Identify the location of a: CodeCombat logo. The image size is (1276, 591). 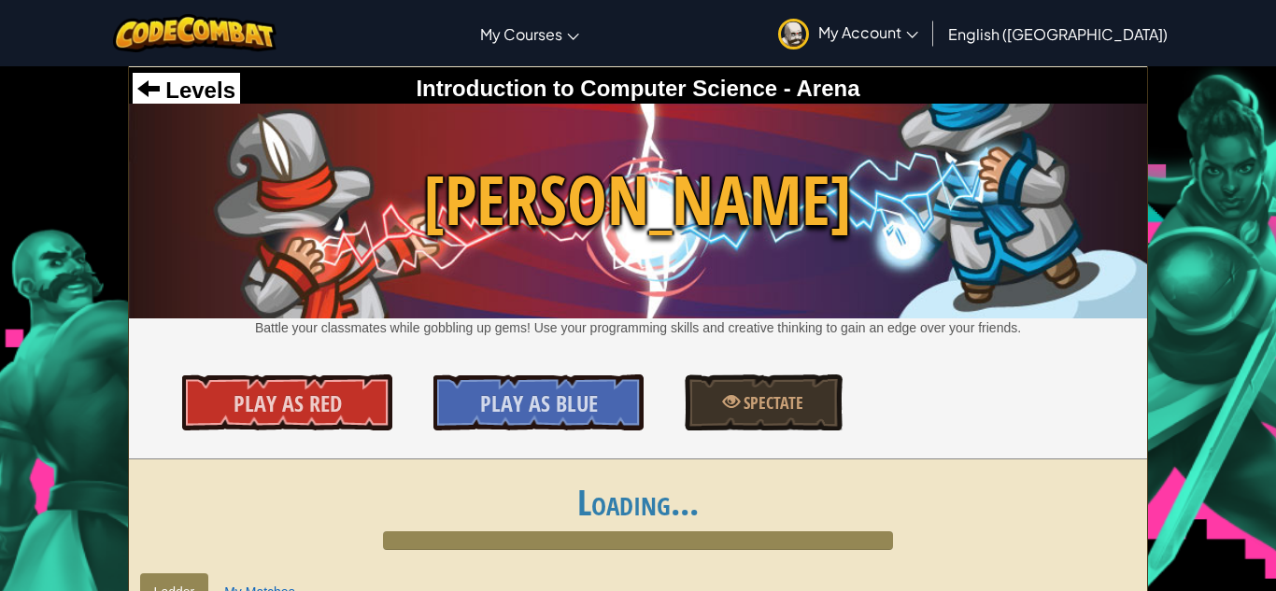
(194, 33).